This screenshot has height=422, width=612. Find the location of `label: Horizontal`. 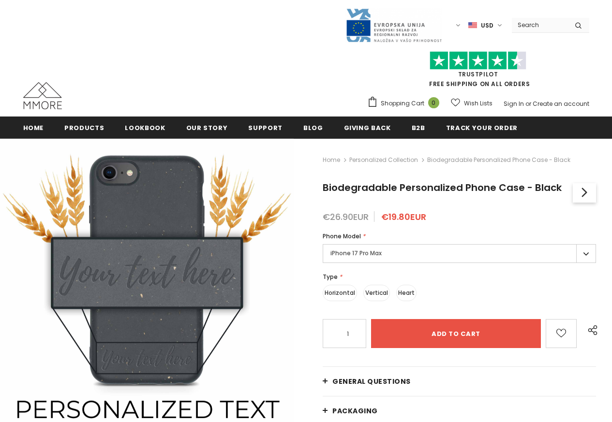

label: Horizontal is located at coordinates (339, 293).